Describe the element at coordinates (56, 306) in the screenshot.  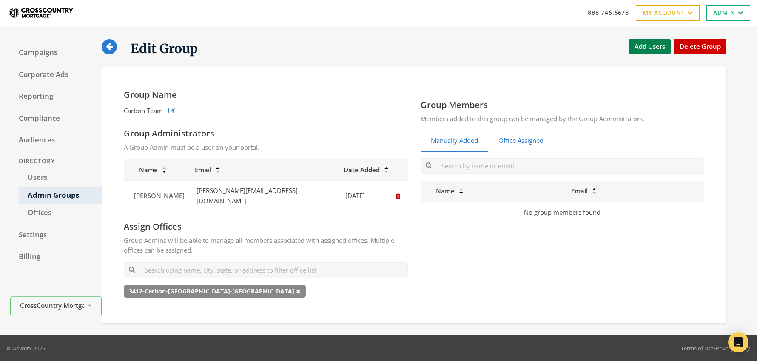
I see `button: CrossCountry Mortgage` at that location.